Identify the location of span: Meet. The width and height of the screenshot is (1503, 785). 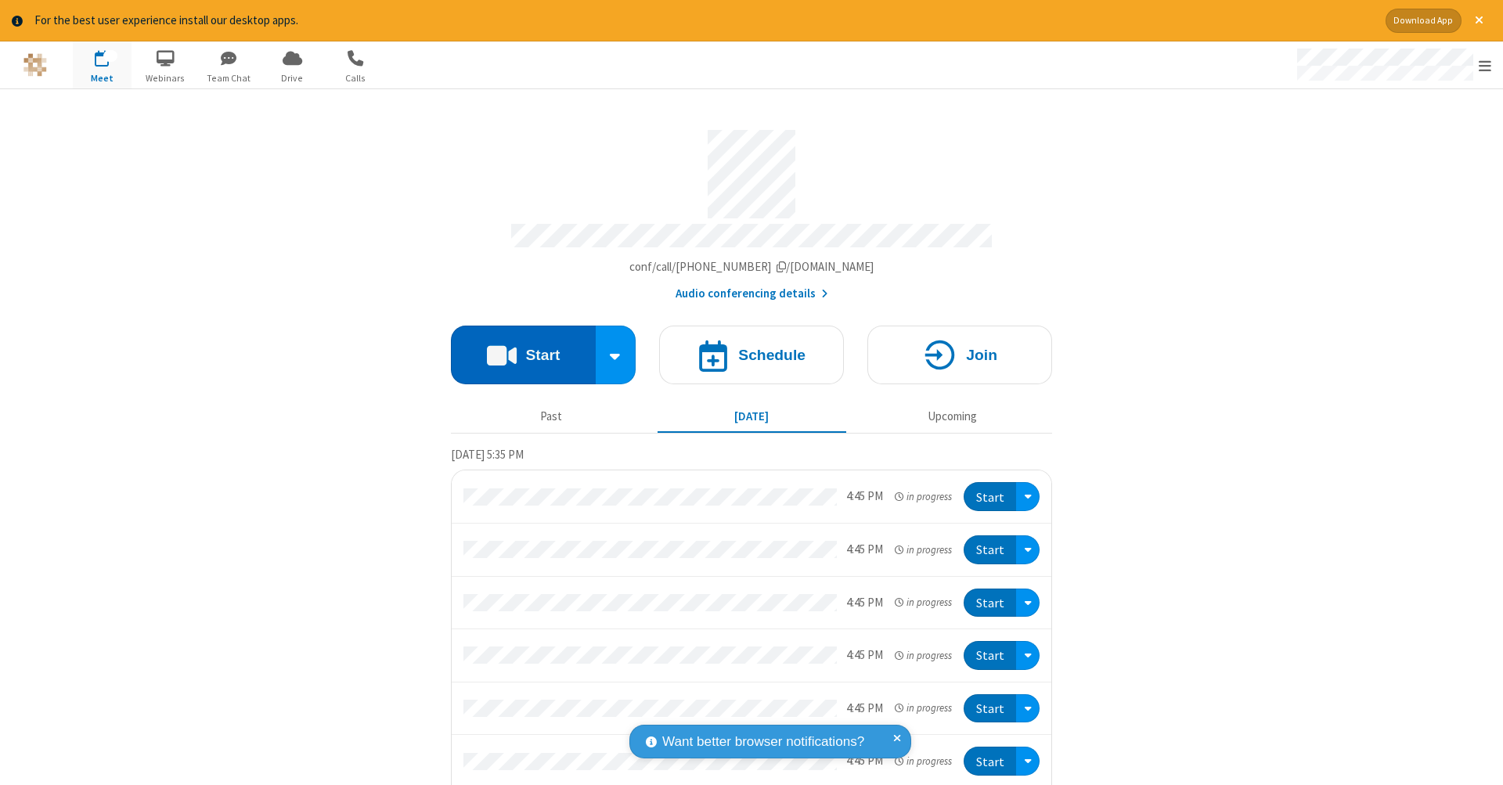
(102, 78).